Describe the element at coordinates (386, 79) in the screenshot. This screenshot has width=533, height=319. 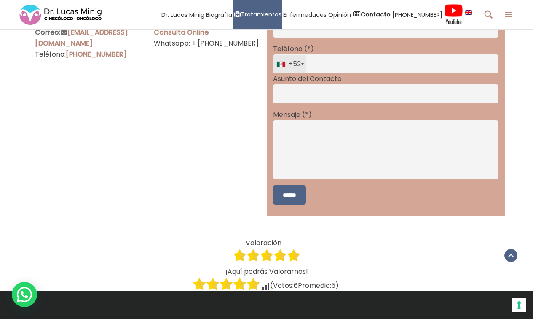
I see `p: Asunto del Contacto` at that location.